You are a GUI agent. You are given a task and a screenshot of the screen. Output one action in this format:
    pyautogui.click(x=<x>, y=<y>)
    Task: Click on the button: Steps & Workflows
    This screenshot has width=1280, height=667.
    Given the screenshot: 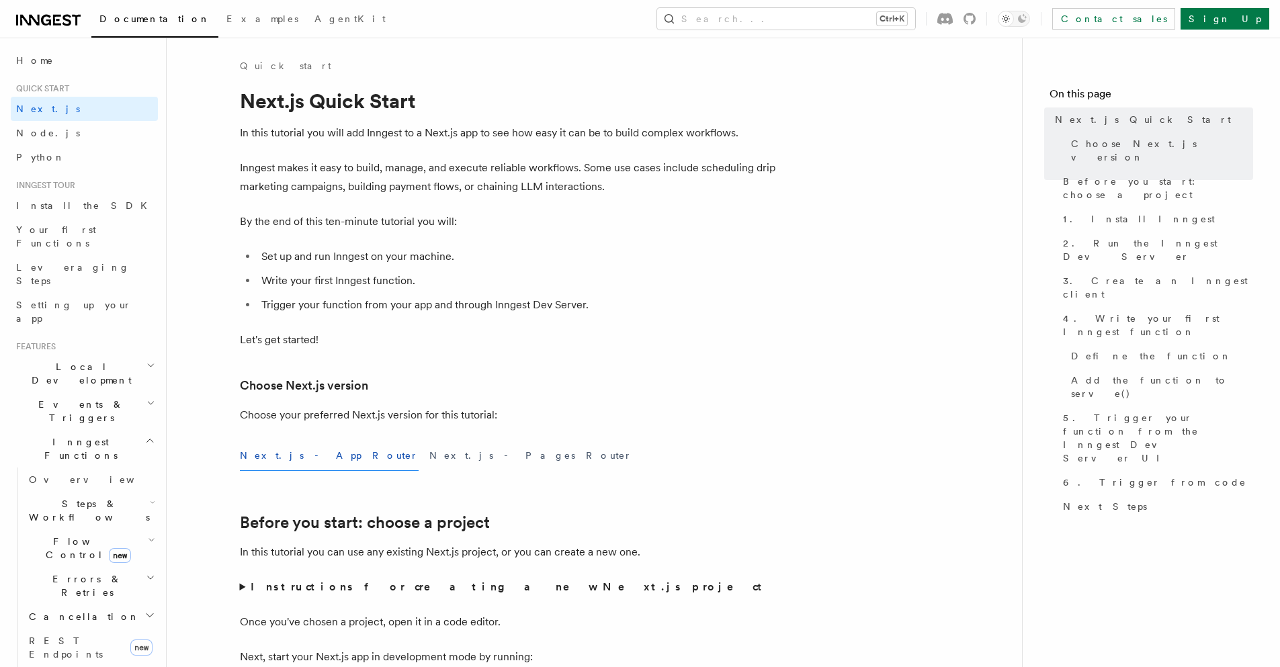 What is the action you would take?
    pyautogui.click(x=91, y=510)
    